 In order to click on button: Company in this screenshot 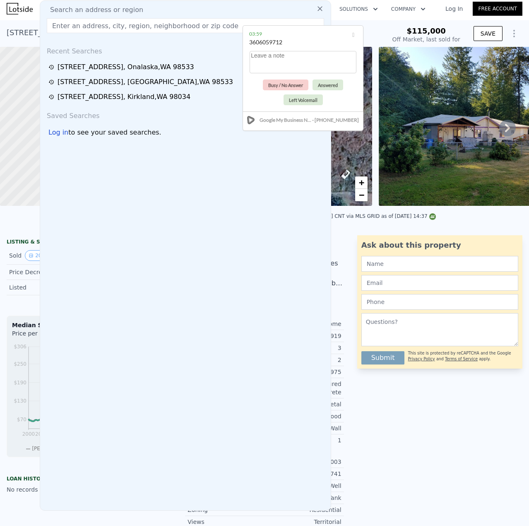, I will do `click(408, 9)`.